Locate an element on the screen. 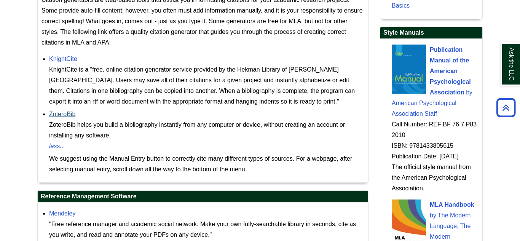  div: ZoteroBib helps you build a bibliography instantly from any computer or device, without creating ... is located at coordinates (207, 130).